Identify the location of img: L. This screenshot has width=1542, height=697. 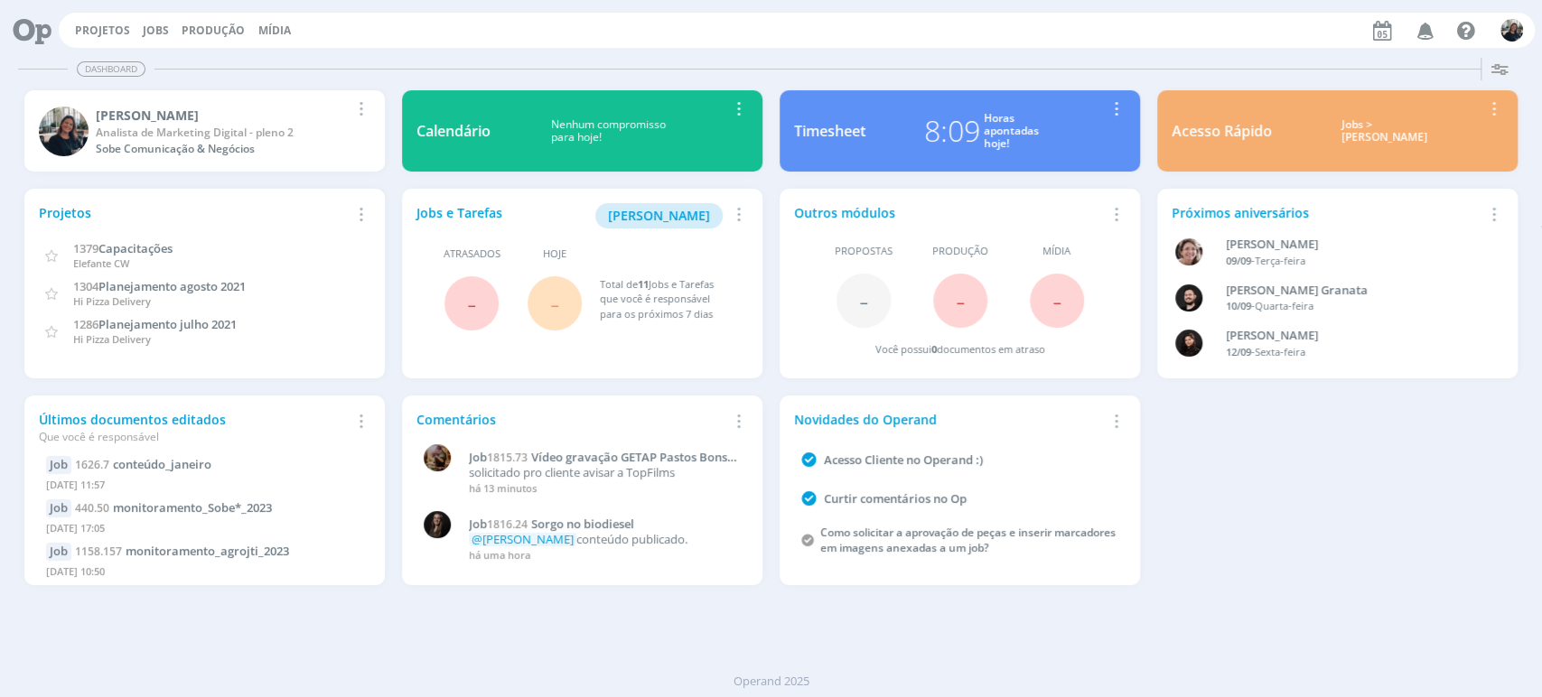
(1188, 343).